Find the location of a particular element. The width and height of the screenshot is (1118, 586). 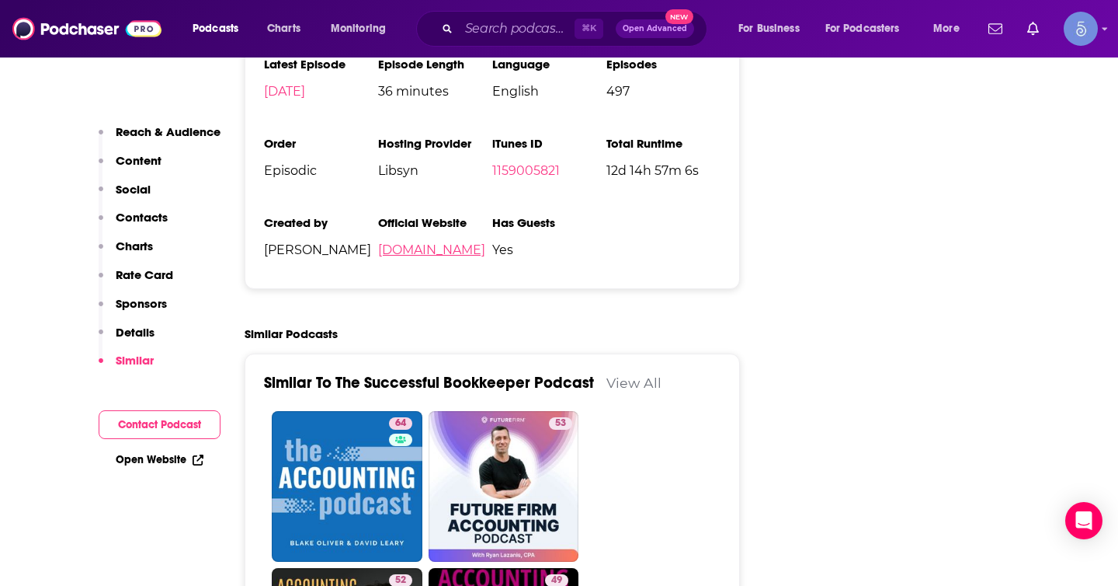

p: Social is located at coordinates (133, 189).